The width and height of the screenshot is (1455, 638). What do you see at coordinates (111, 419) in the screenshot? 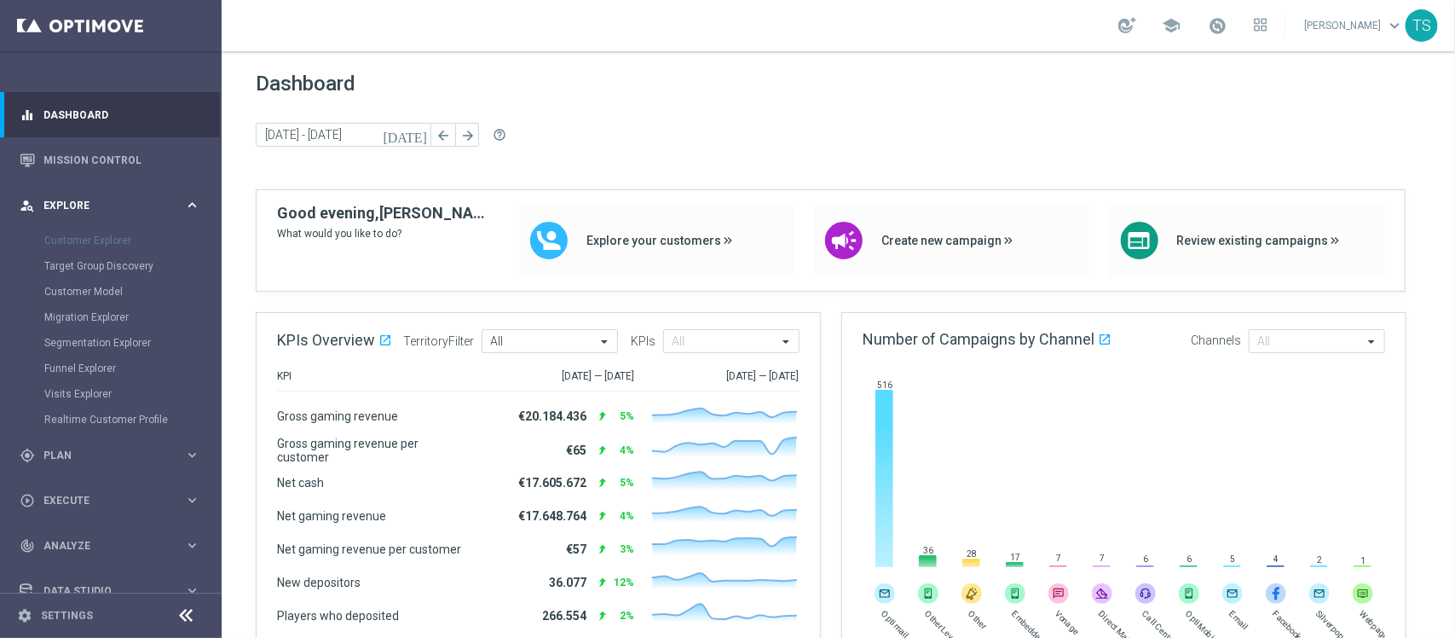
I see `a: Realtime Customer Profile` at bounding box center [111, 419].